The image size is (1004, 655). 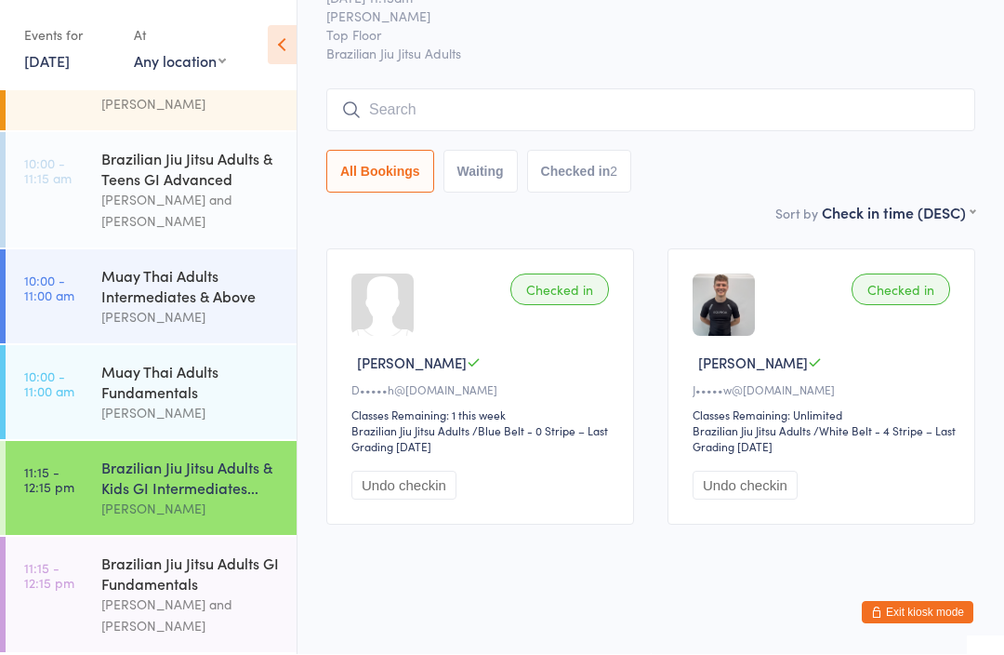 What do you see at coordinates (483, 415) in the screenshot?
I see `div: Classes Remaining: 1 this week` at bounding box center [483, 415].